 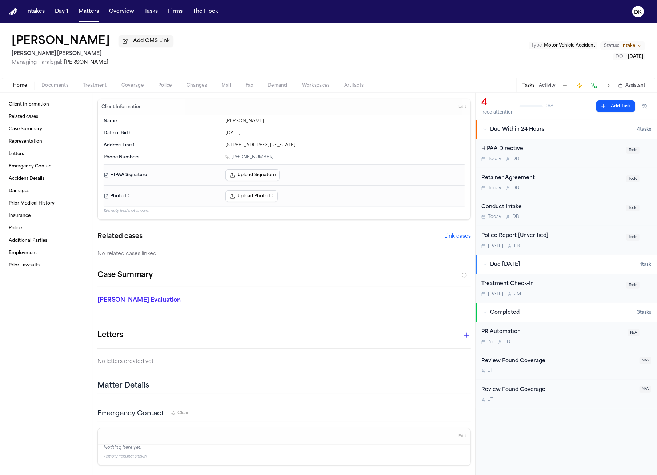 What do you see at coordinates (46, 191) in the screenshot?
I see `a: Damages` at bounding box center [46, 191].